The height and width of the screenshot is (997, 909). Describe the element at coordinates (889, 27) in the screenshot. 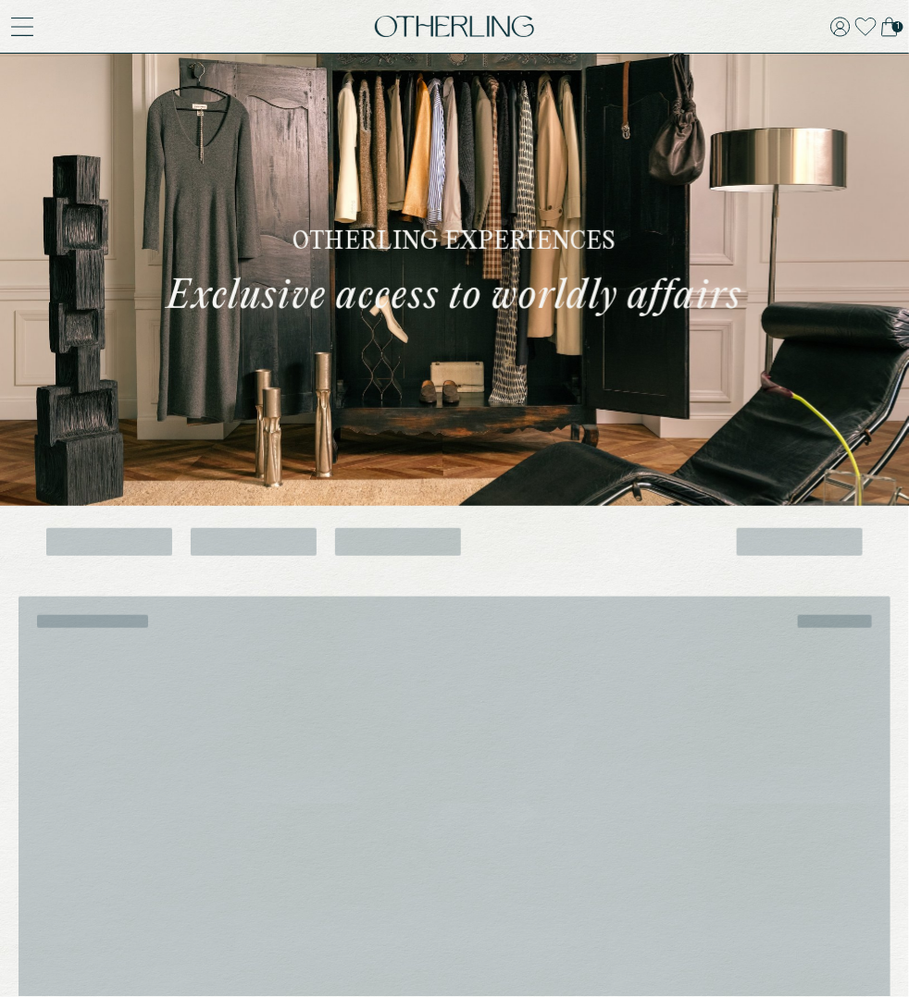

I see `a: 1` at that location.